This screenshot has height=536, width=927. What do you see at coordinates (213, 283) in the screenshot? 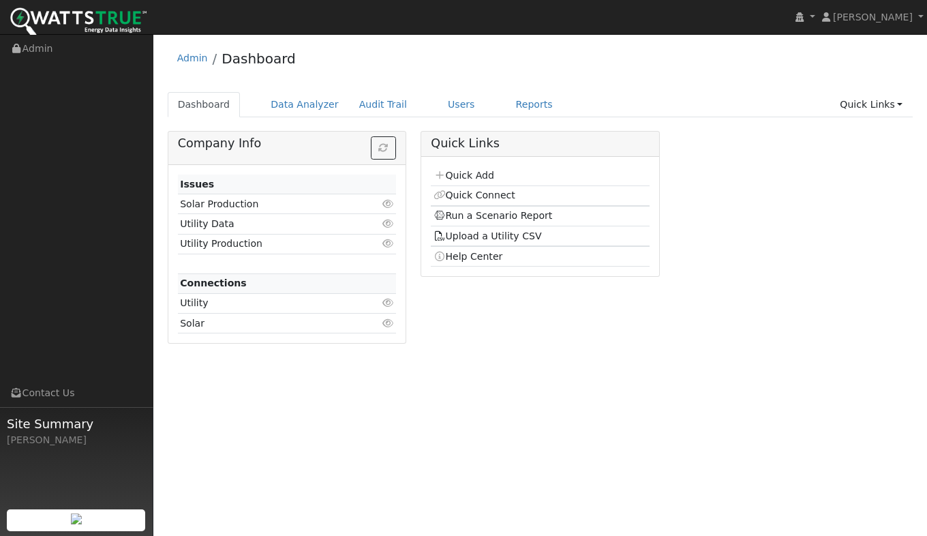
I see `strong: Connections` at bounding box center [213, 283].